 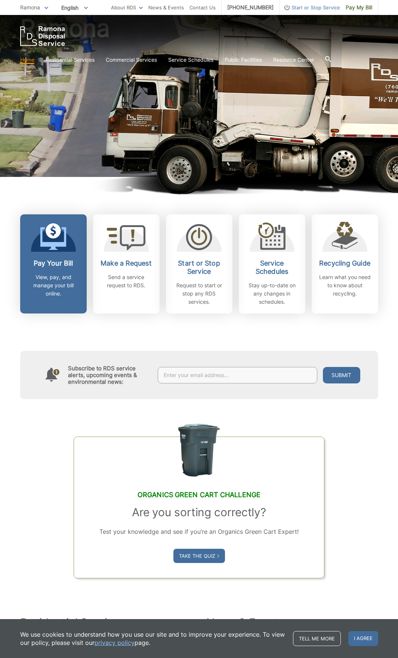 What do you see at coordinates (199, 267) in the screenshot?
I see `h2: Start or Stop Service` at bounding box center [199, 267].